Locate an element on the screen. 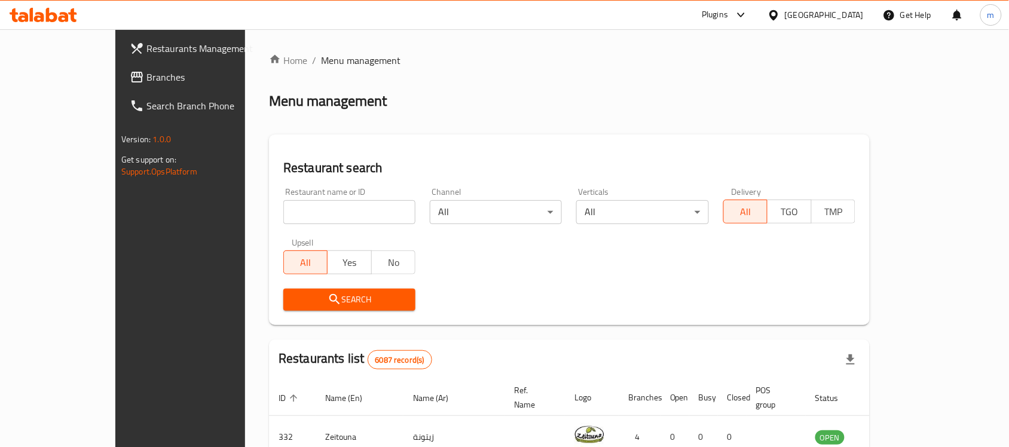  span: OPEN is located at coordinates (830, 438).